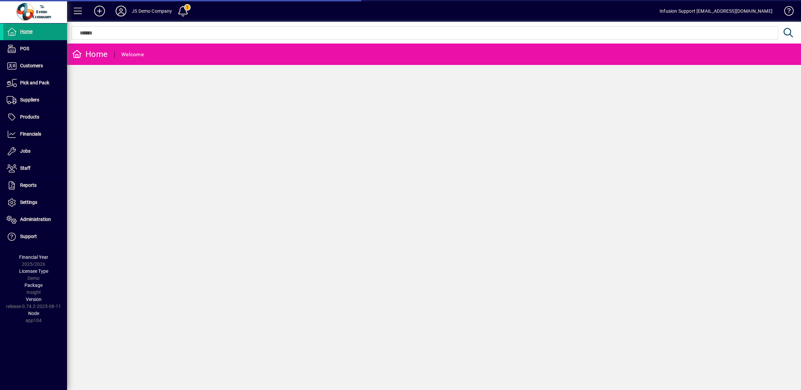 This screenshot has width=801, height=390. What do you see at coordinates (34, 257) in the screenshot?
I see `span: Financial Year` at bounding box center [34, 257].